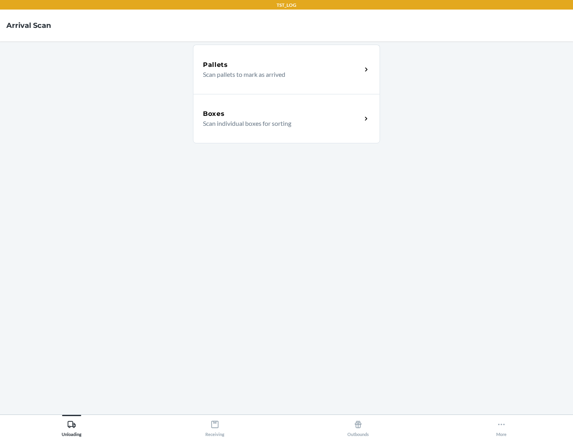  Describe the element at coordinates (215, 427) in the screenshot. I see `div: Receiving` at that location.